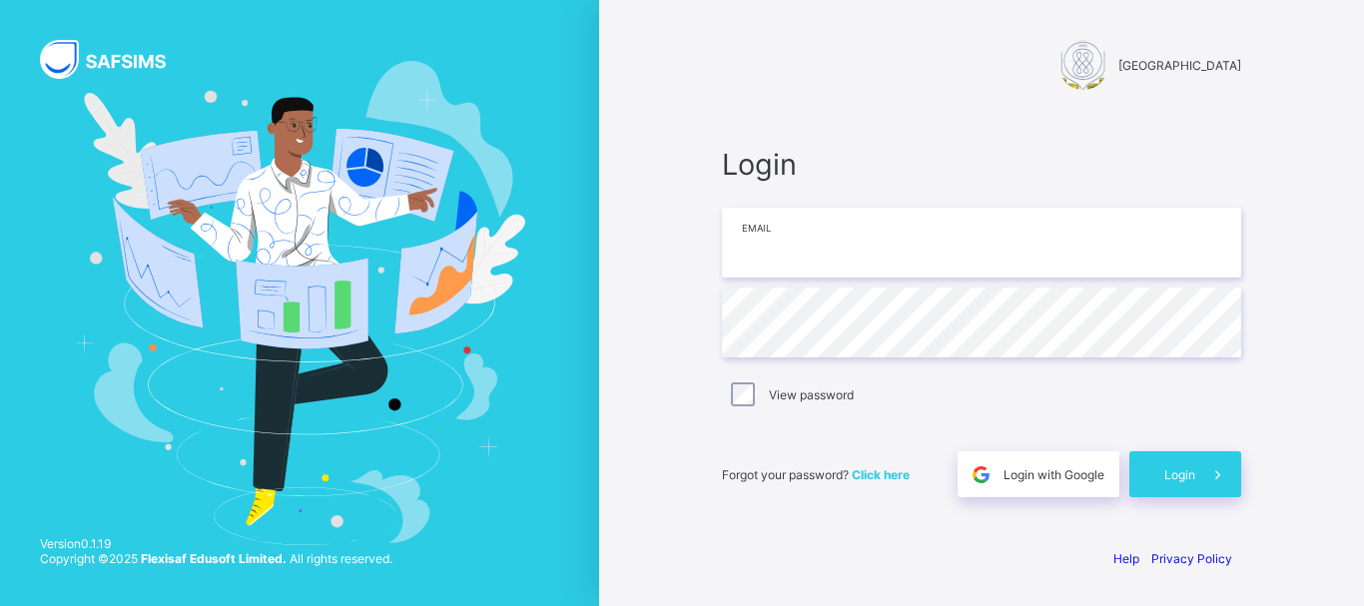 This screenshot has width=1364, height=606. What do you see at coordinates (1191, 558) in the screenshot?
I see `a: Privacy Policy` at bounding box center [1191, 558].